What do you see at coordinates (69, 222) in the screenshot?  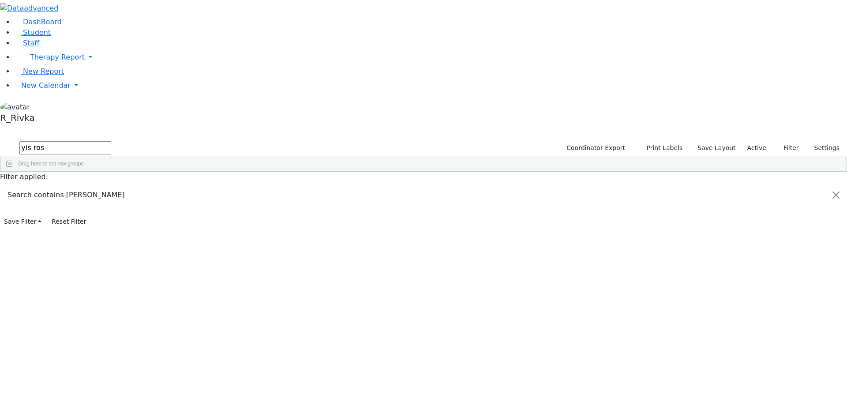 I see `button: Reset Filter` at bounding box center [69, 222].